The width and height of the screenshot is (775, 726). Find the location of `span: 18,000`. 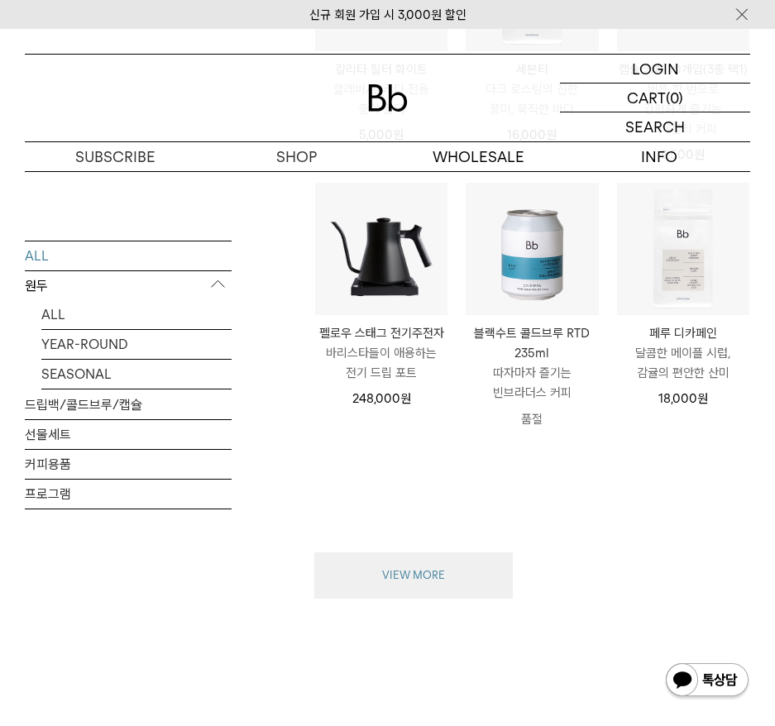

span: 18,000 is located at coordinates (683, 399).